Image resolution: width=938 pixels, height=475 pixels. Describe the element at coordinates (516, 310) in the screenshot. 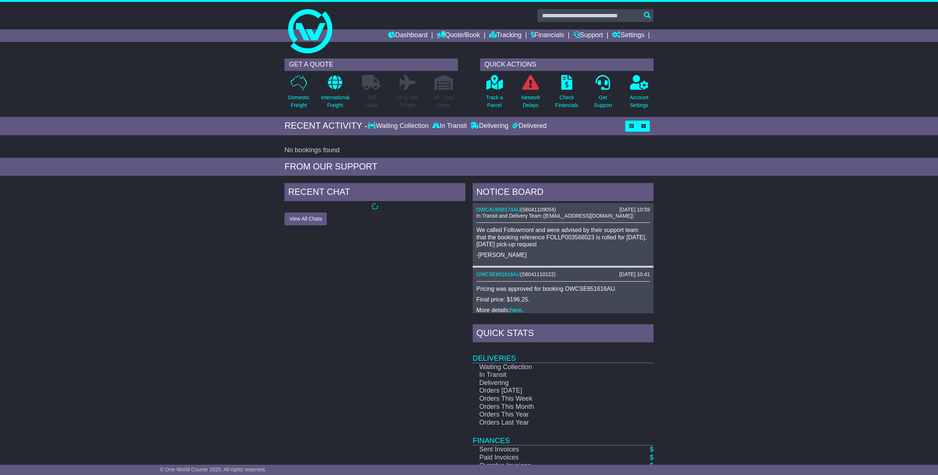

I see `a: here` at that location.